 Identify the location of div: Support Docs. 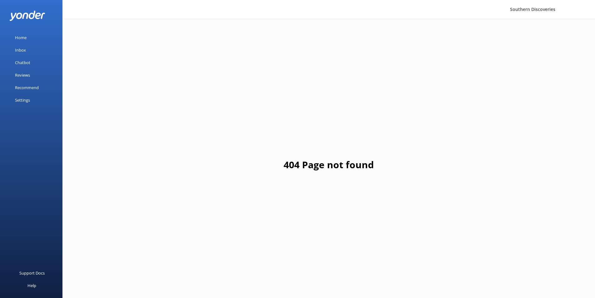
(32, 273).